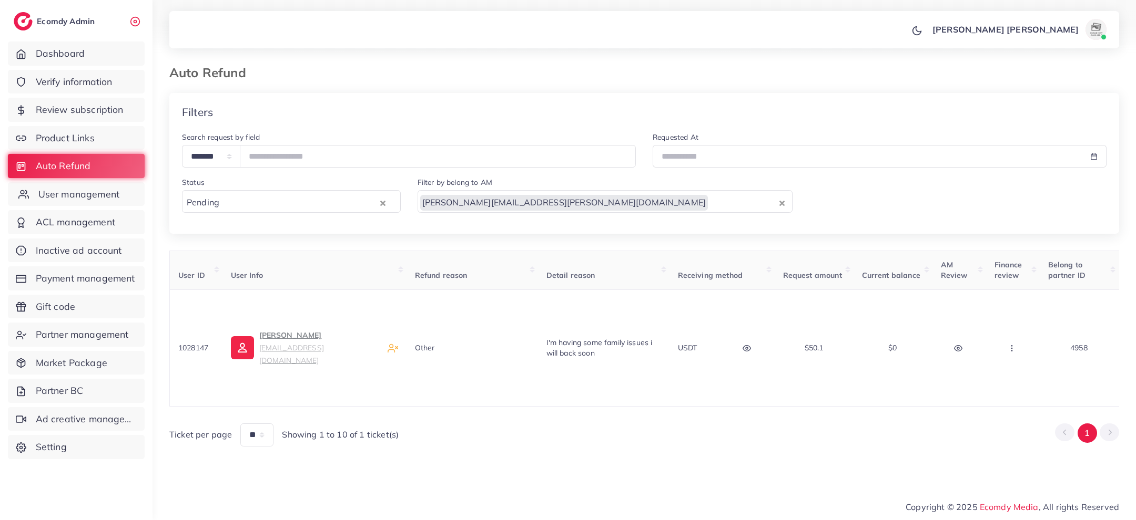 The height and width of the screenshot is (520, 1136). I want to click on a: Verify information, so click(76, 82).